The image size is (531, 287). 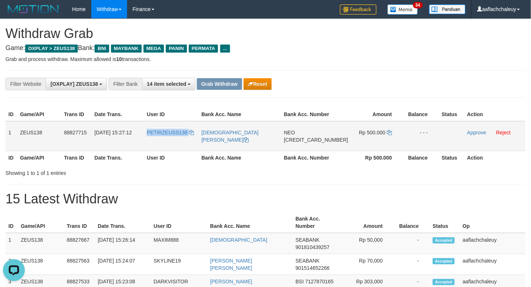 I want to click on span: 88827715, so click(x=75, y=133).